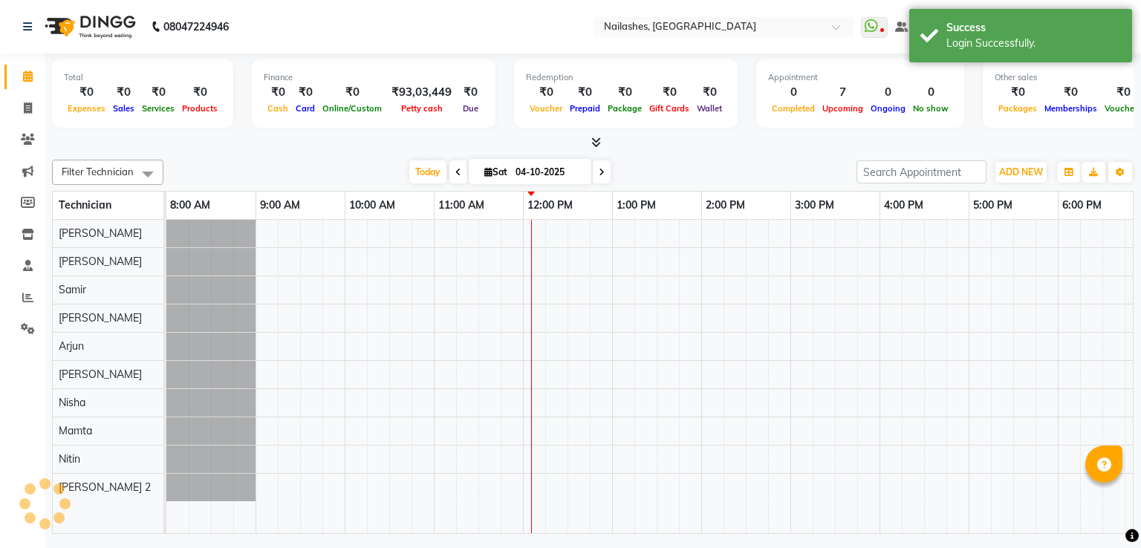 The width and height of the screenshot is (1141, 548). I want to click on div: Total, so click(143, 77).